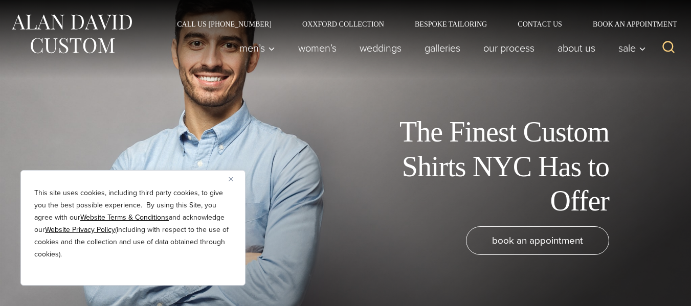  I want to click on a: About Us, so click(576, 48).